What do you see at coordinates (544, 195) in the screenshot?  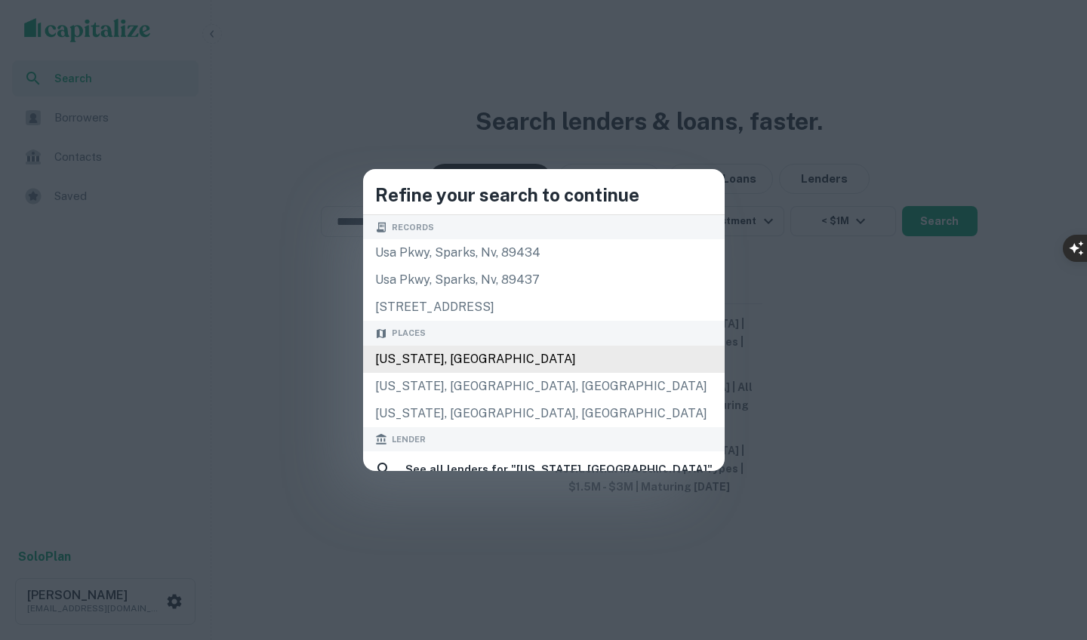 I see `h4: Refine your search to continue` at bounding box center [544, 195].